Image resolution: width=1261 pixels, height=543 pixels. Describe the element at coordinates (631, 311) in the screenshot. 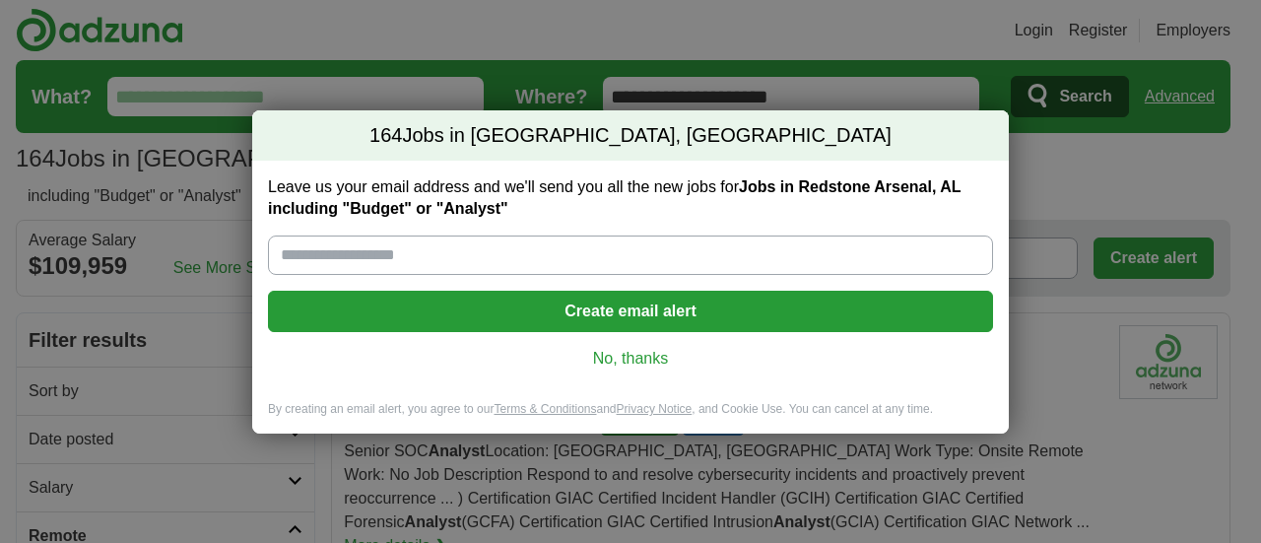

I see `button: Create email alert` at that location.